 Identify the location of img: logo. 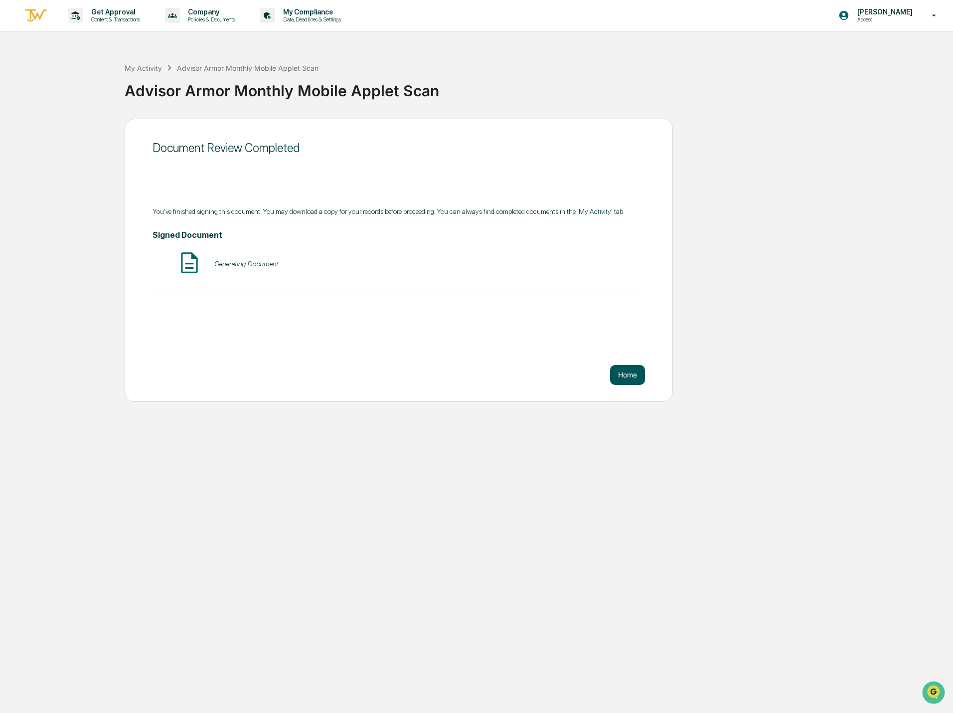
(36, 15).